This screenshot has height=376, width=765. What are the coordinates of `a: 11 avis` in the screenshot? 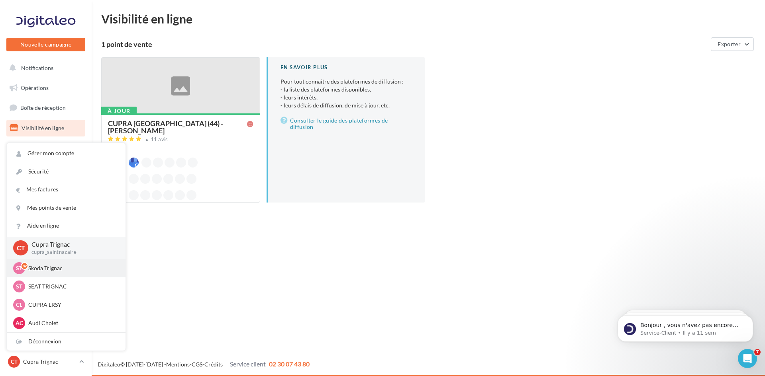 It's located at (180, 140).